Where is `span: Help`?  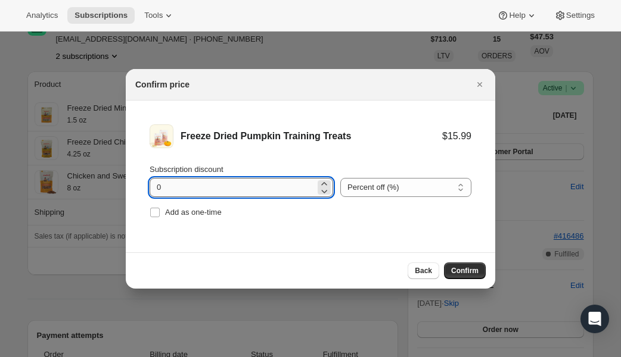
span: Help is located at coordinates (516, 15).